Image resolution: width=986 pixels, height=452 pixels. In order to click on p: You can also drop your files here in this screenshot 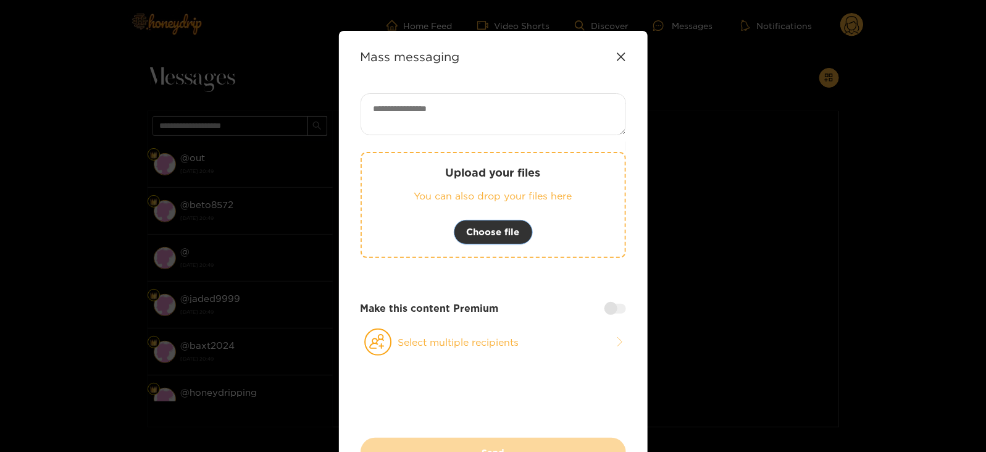, I will do `click(493, 196)`.